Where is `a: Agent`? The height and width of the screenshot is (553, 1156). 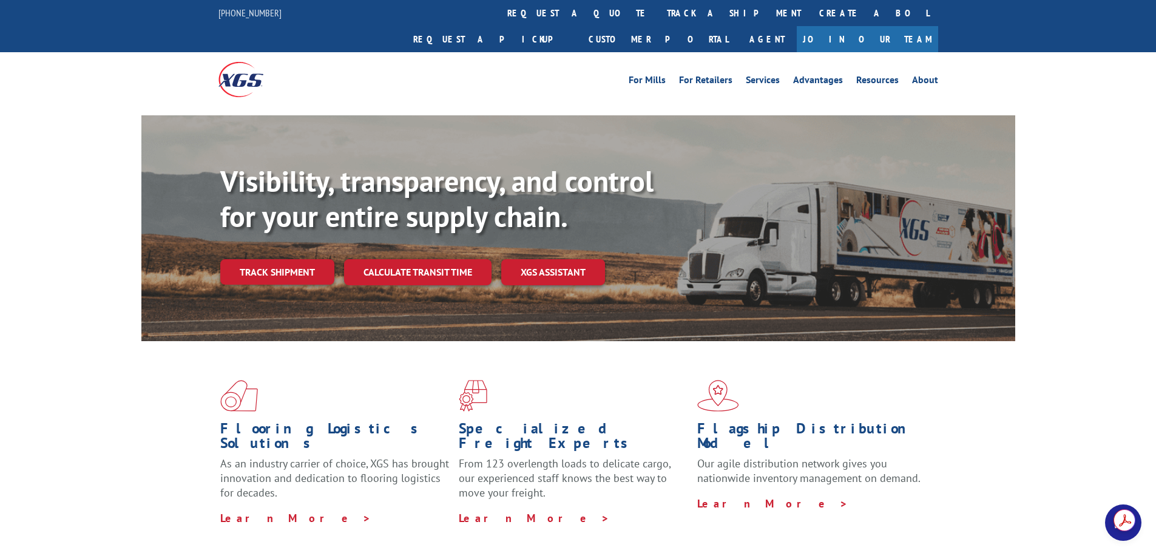
a: Agent is located at coordinates (767, 39).